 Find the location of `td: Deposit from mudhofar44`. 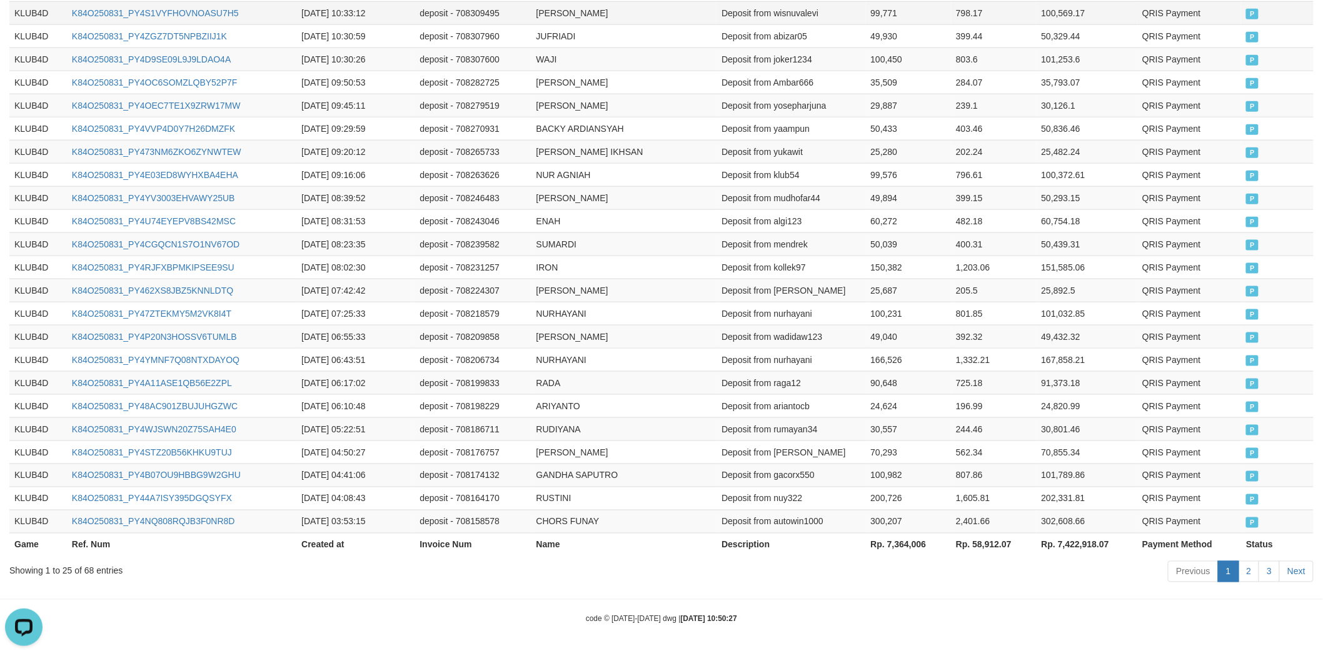

td: Deposit from mudhofar44 is located at coordinates (791, 198).